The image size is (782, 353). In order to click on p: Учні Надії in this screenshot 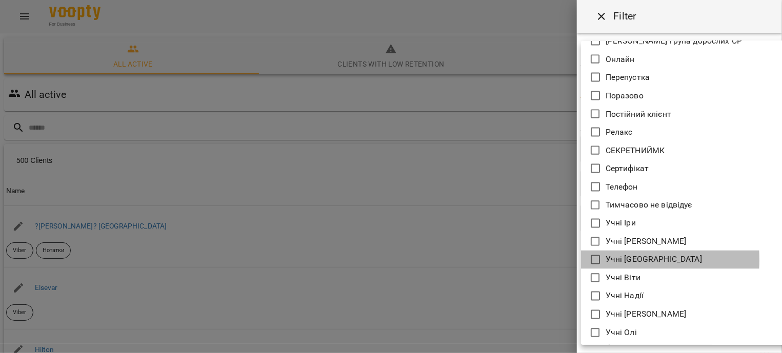, I will do `click(625, 296)`.